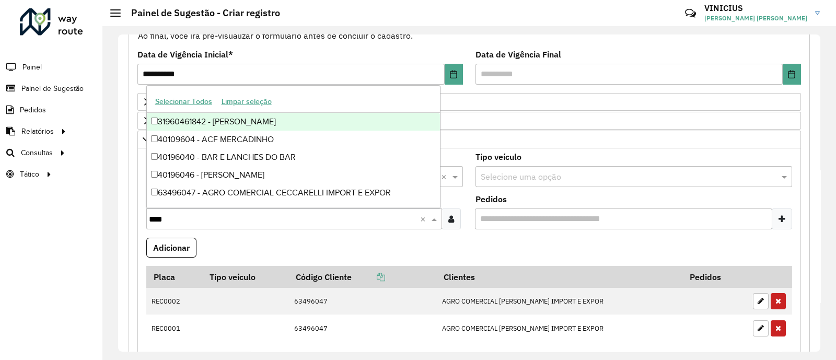  What do you see at coordinates (185, 54) in the screenshot?
I see `label: Data de Vigência Inicial` at bounding box center [185, 54].